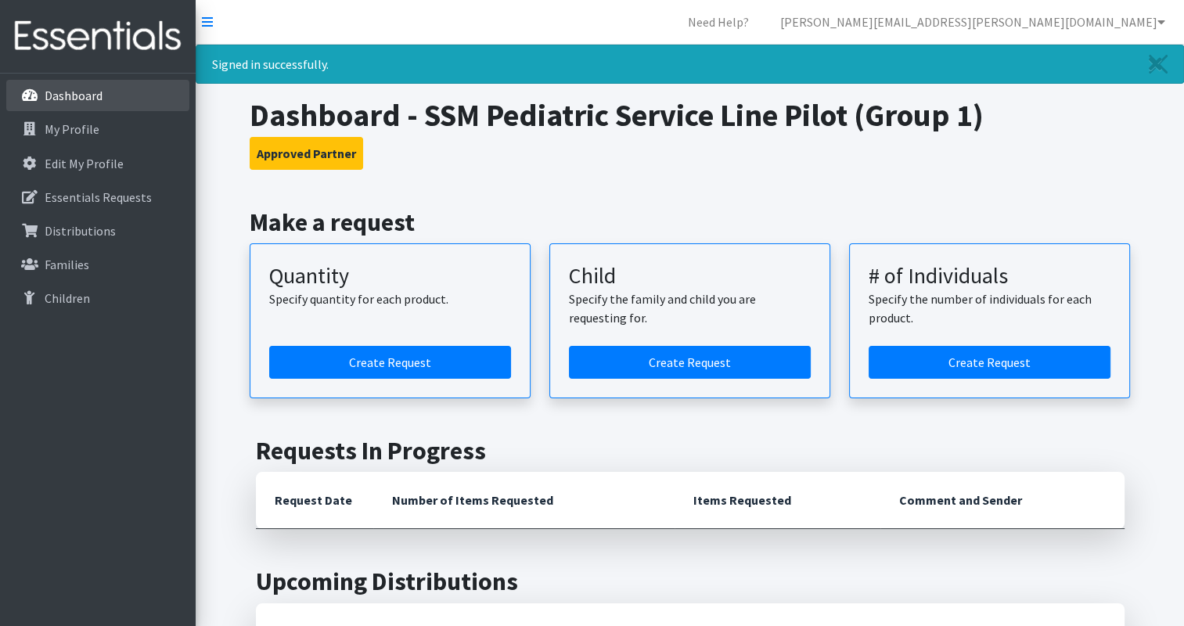  What do you see at coordinates (690, 222) in the screenshot?
I see `h2: Make a request` at bounding box center [690, 222].